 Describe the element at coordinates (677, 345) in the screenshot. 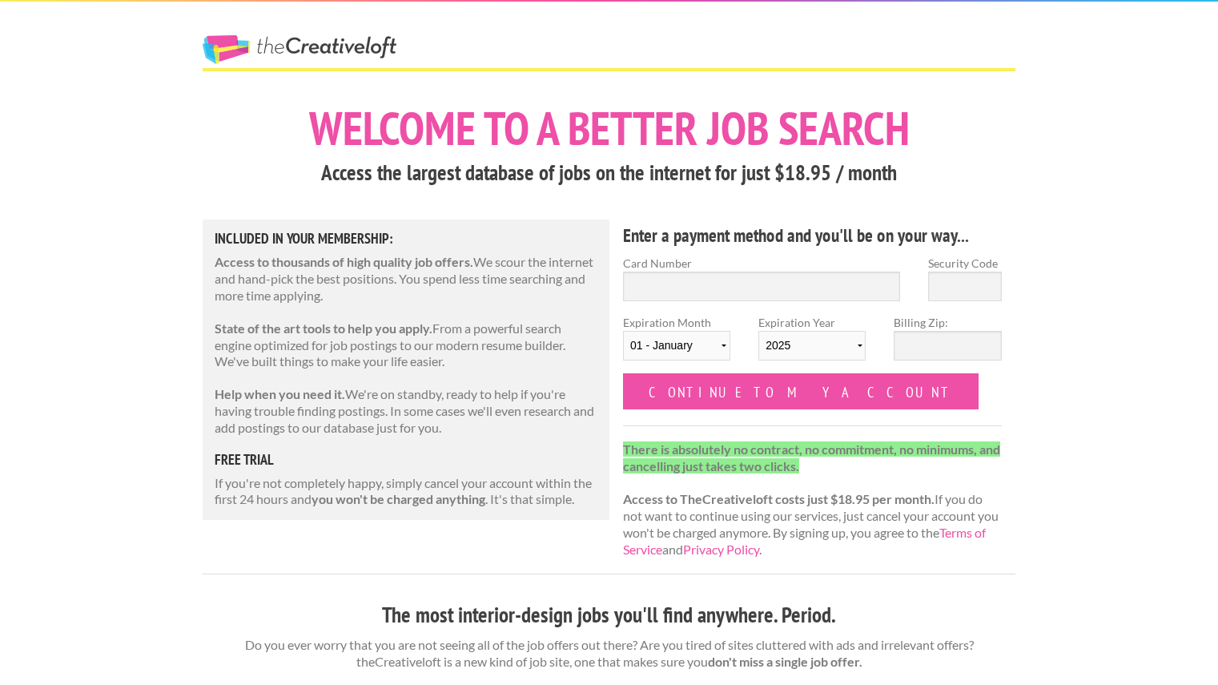

I see `select: Expiration Month` at that location.